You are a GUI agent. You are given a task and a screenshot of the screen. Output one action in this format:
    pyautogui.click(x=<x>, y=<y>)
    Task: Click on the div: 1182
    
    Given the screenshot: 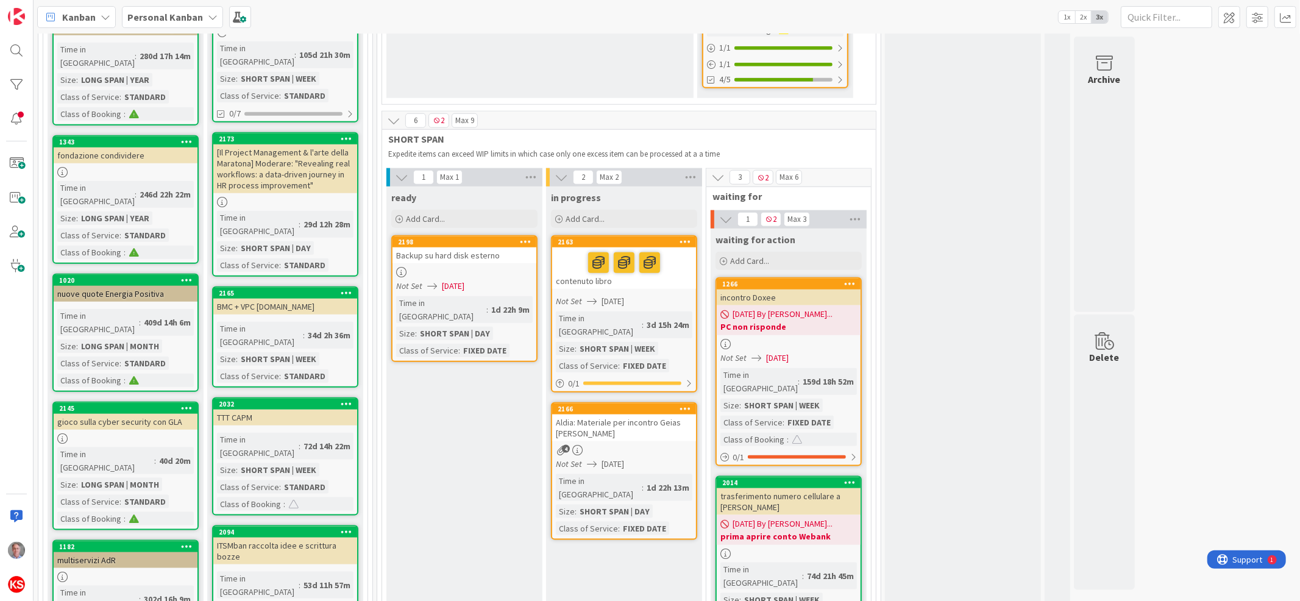 What is the action you would take?
    pyautogui.click(x=126, y=547)
    